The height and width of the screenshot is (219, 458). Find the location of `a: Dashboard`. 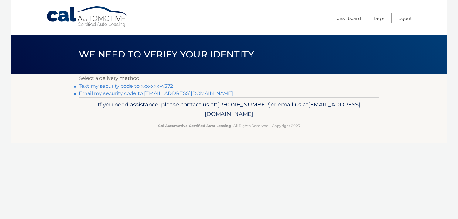

a: Dashboard is located at coordinates (348, 18).